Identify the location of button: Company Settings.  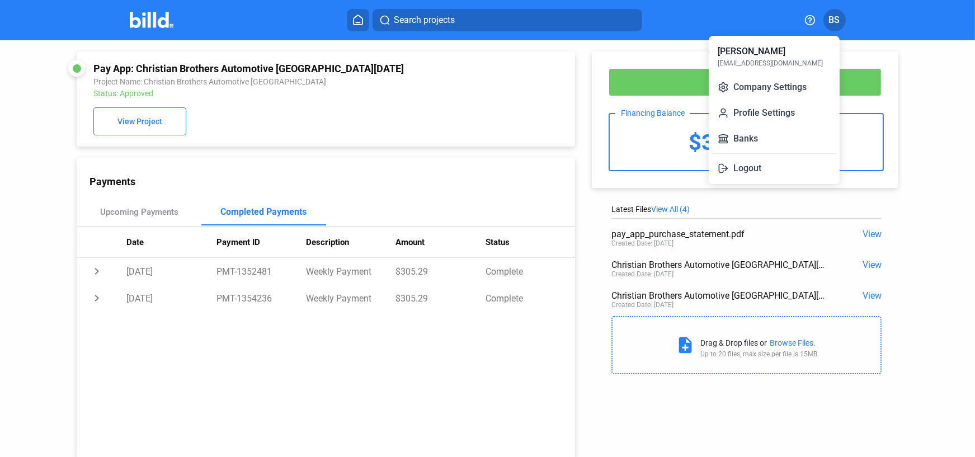
(774, 87).